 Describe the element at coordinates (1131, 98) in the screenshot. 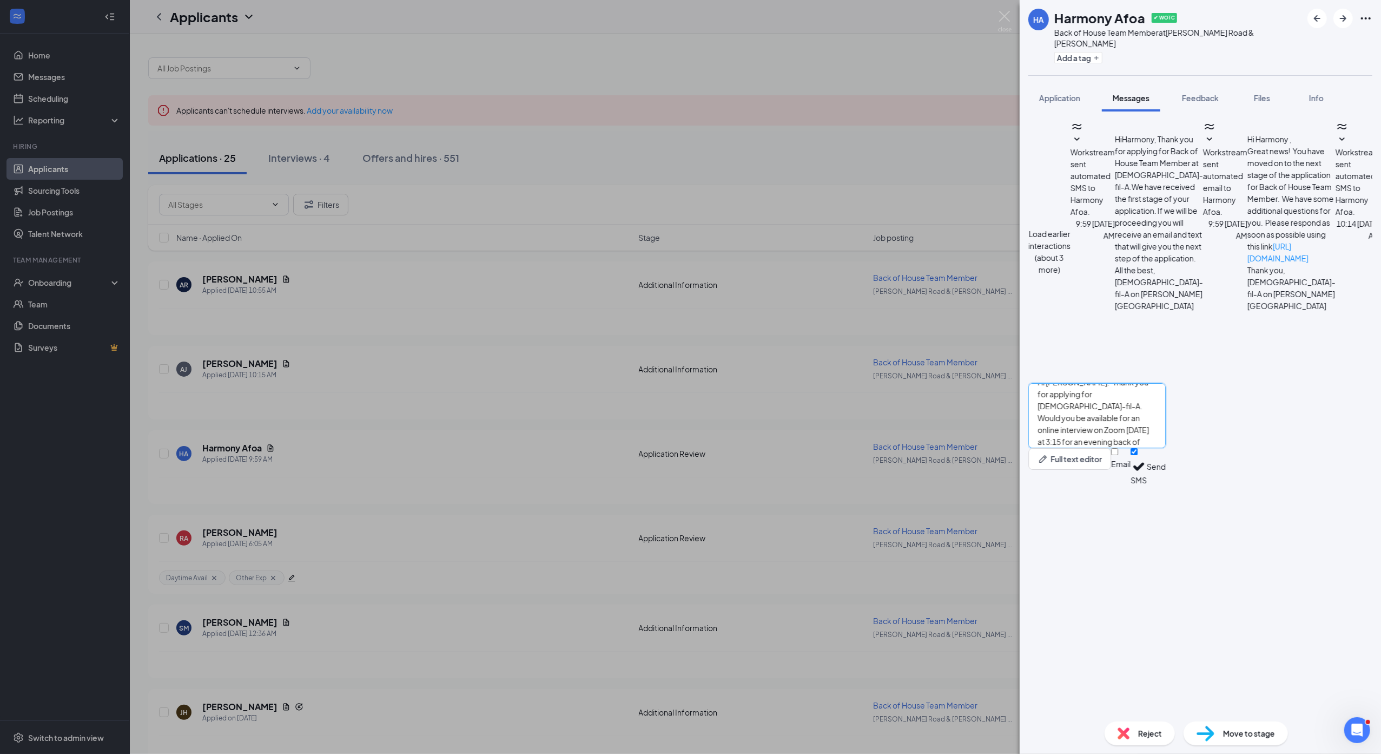

I see `span: Messages` at that location.